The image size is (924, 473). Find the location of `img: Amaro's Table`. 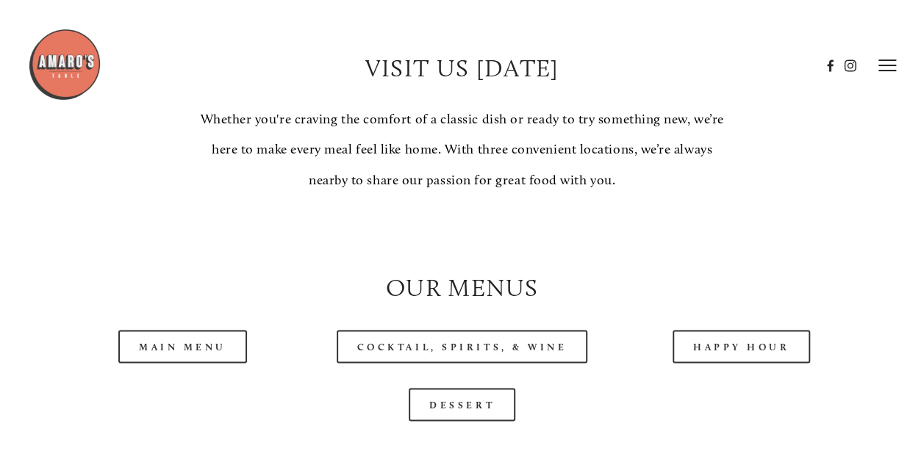

img: Amaro's Table is located at coordinates (65, 65).